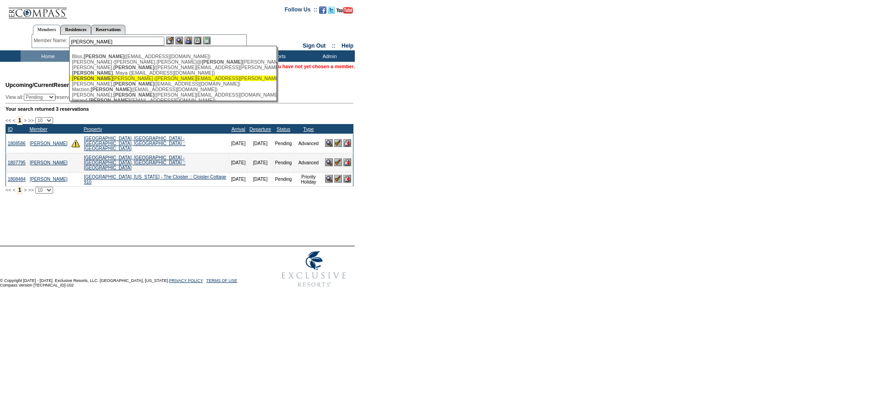 This screenshot has width=879, height=417. Describe the element at coordinates (197, 40) in the screenshot. I see `img: Reservations` at that location.